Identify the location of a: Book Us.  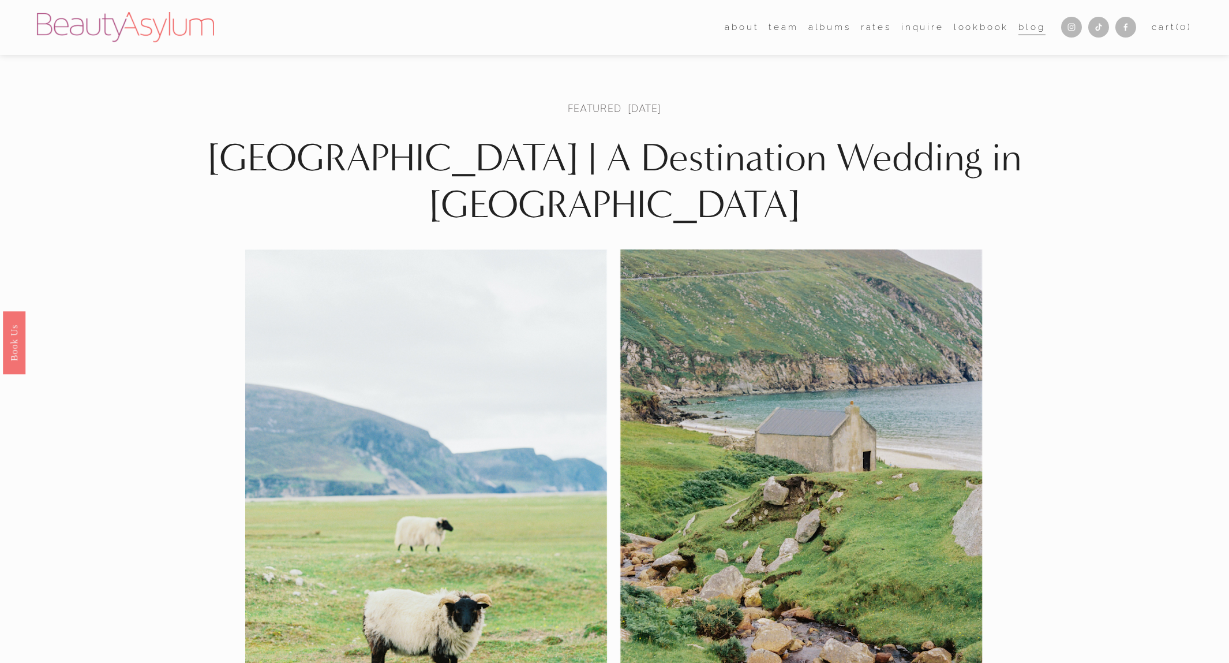
(14, 342).